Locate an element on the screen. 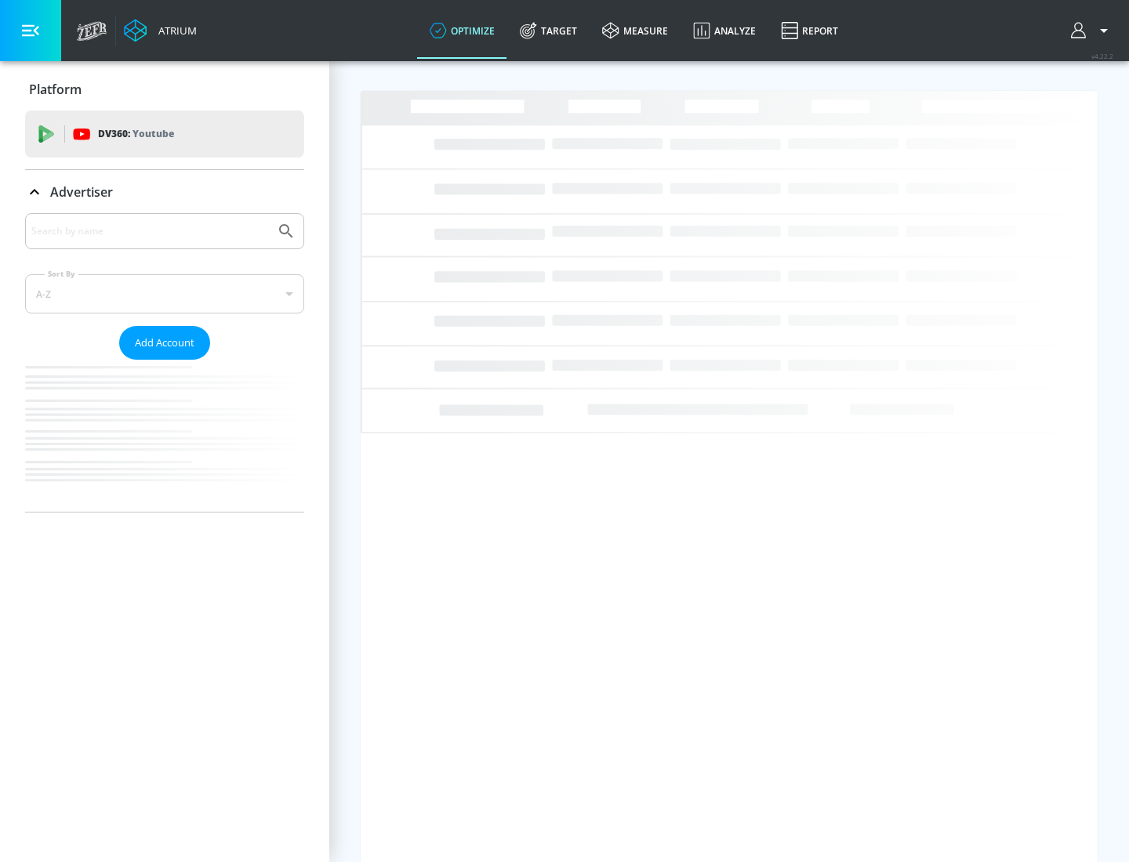  span: Add Account is located at coordinates (165, 343).